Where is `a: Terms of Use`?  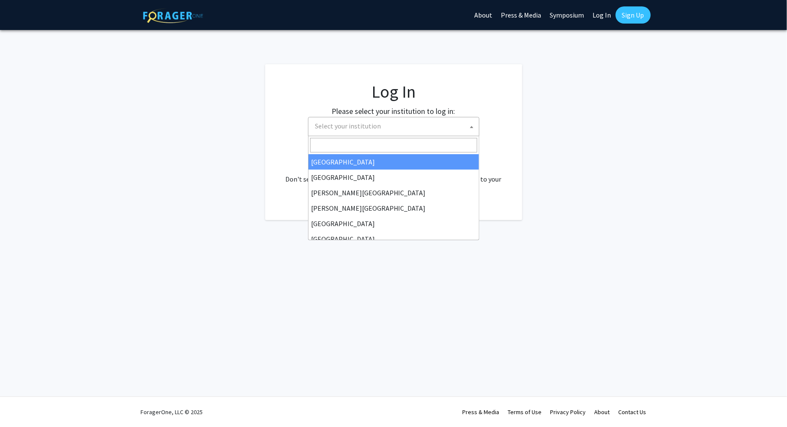
a: Terms of Use is located at coordinates (525, 412).